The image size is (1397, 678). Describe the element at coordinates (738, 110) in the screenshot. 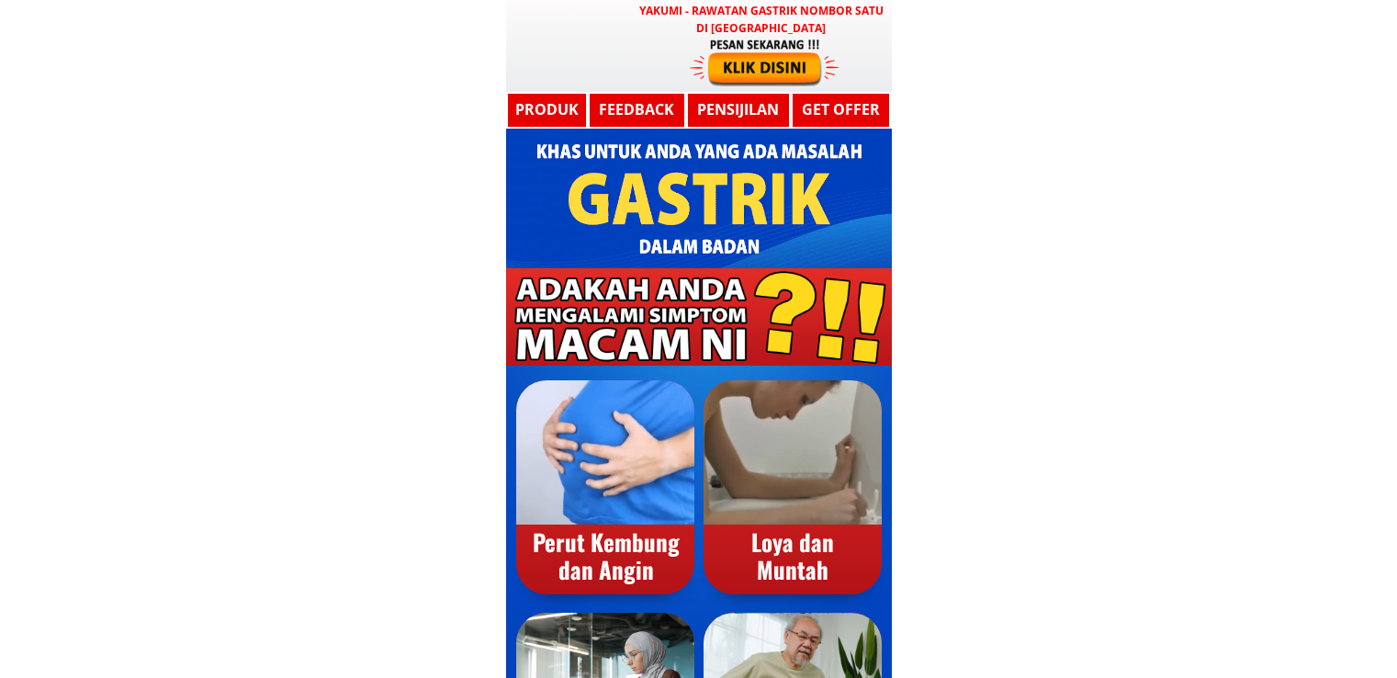

I see `h3: Pensijilan` at that location.